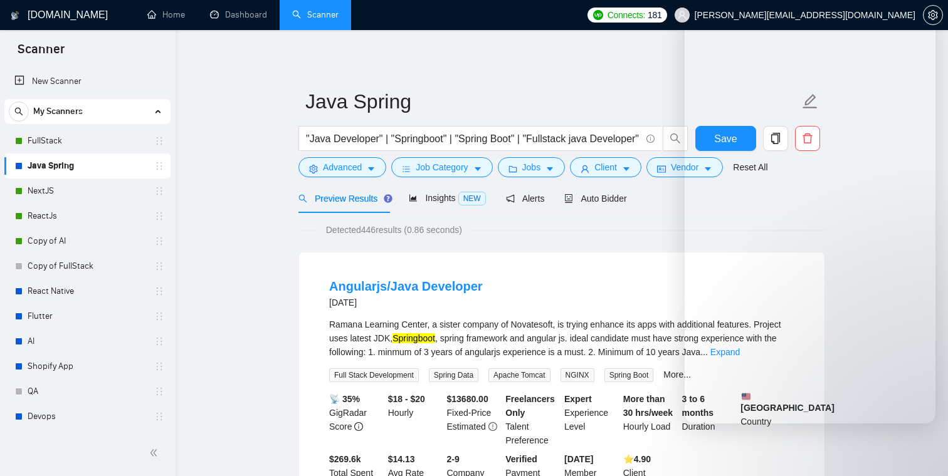  I want to click on a: NextJS, so click(87, 191).